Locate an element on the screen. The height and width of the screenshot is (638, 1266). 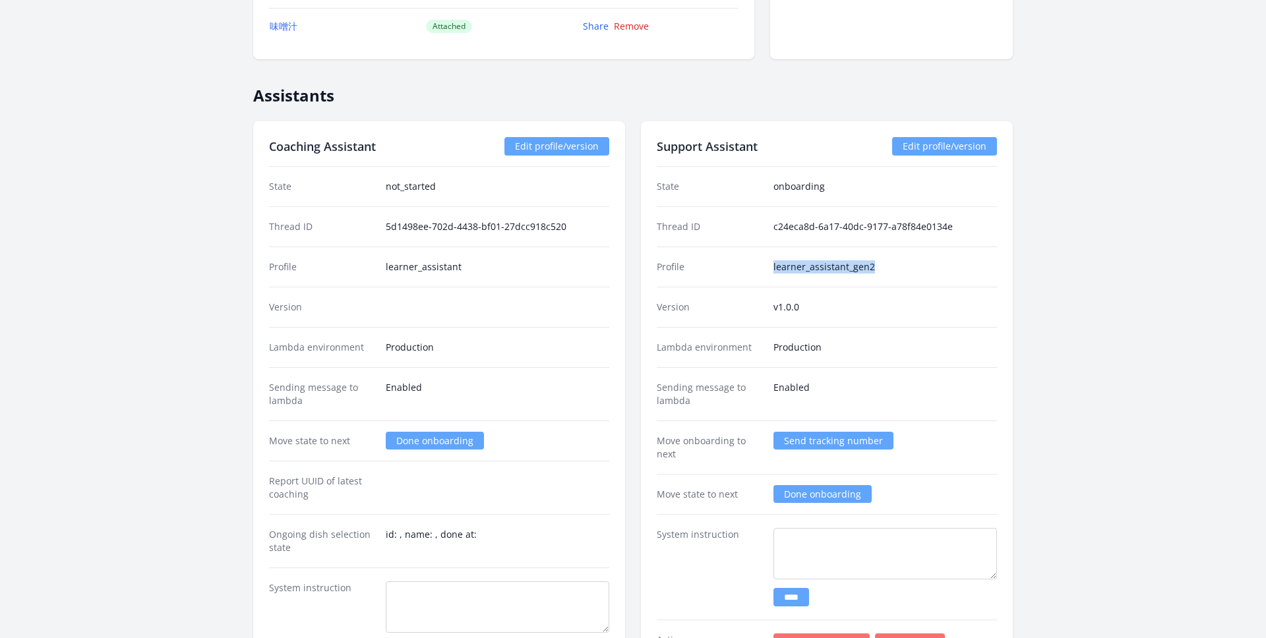
dt: Report UUID of latest coaching is located at coordinates (322, 488).